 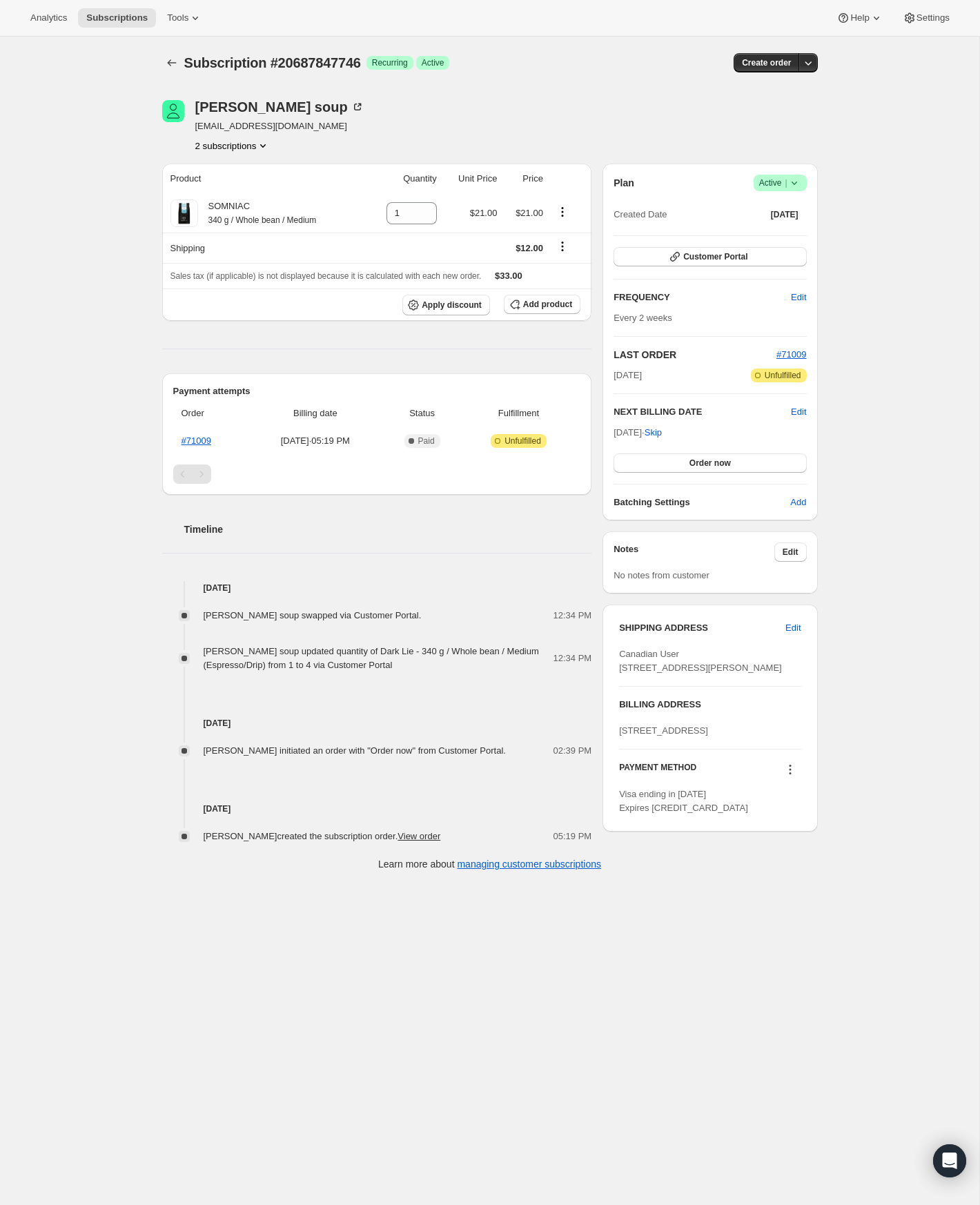 What do you see at coordinates (563, 246) in the screenshot?
I see `button: Shipping actions` at bounding box center [563, 246].